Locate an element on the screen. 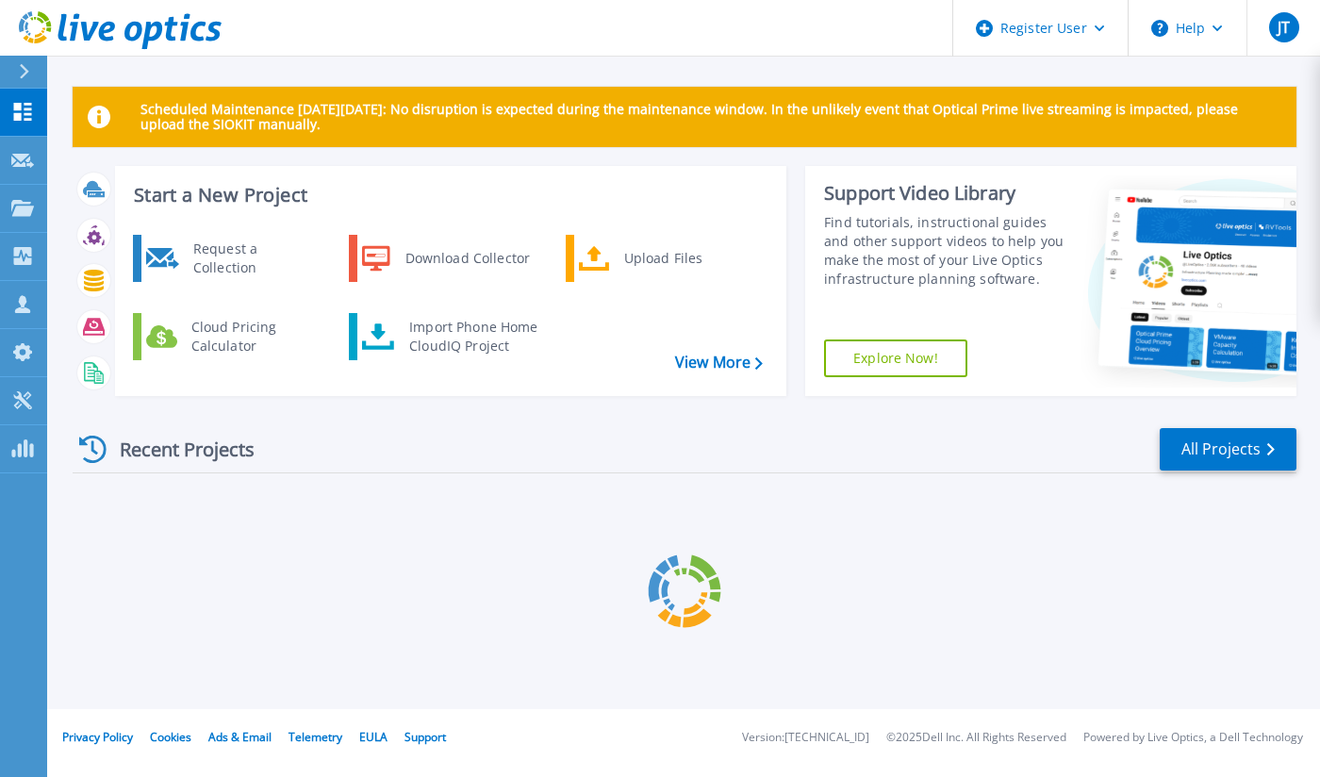  a: Support is located at coordinates (425, 736).